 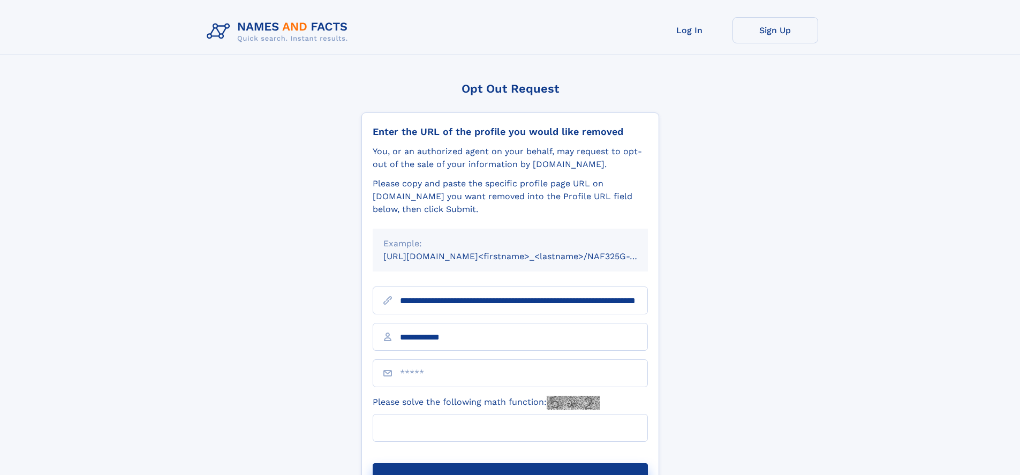 I want to click on div: Enter the URL of the profile you would like removed, so click(x=510, y=132).